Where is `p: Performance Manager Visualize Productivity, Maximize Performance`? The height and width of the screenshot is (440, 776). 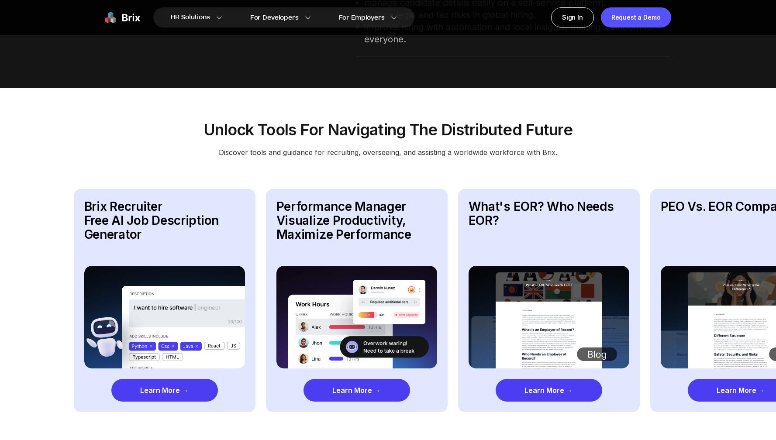 p: Performance Manager Visualize Productivity, Maximize Performance is located at coordinates (357, 221).